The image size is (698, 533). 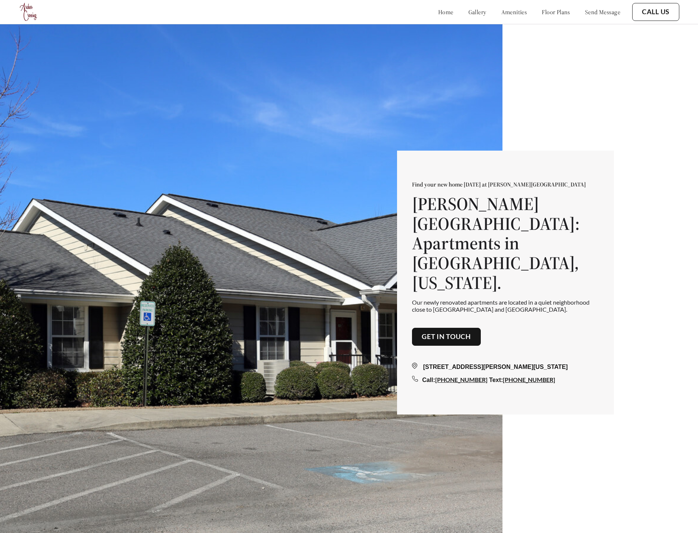 What do you see at coordinates (603, 12) in the screenshot?
I see `a: send message` at bounding box center [603, 12].